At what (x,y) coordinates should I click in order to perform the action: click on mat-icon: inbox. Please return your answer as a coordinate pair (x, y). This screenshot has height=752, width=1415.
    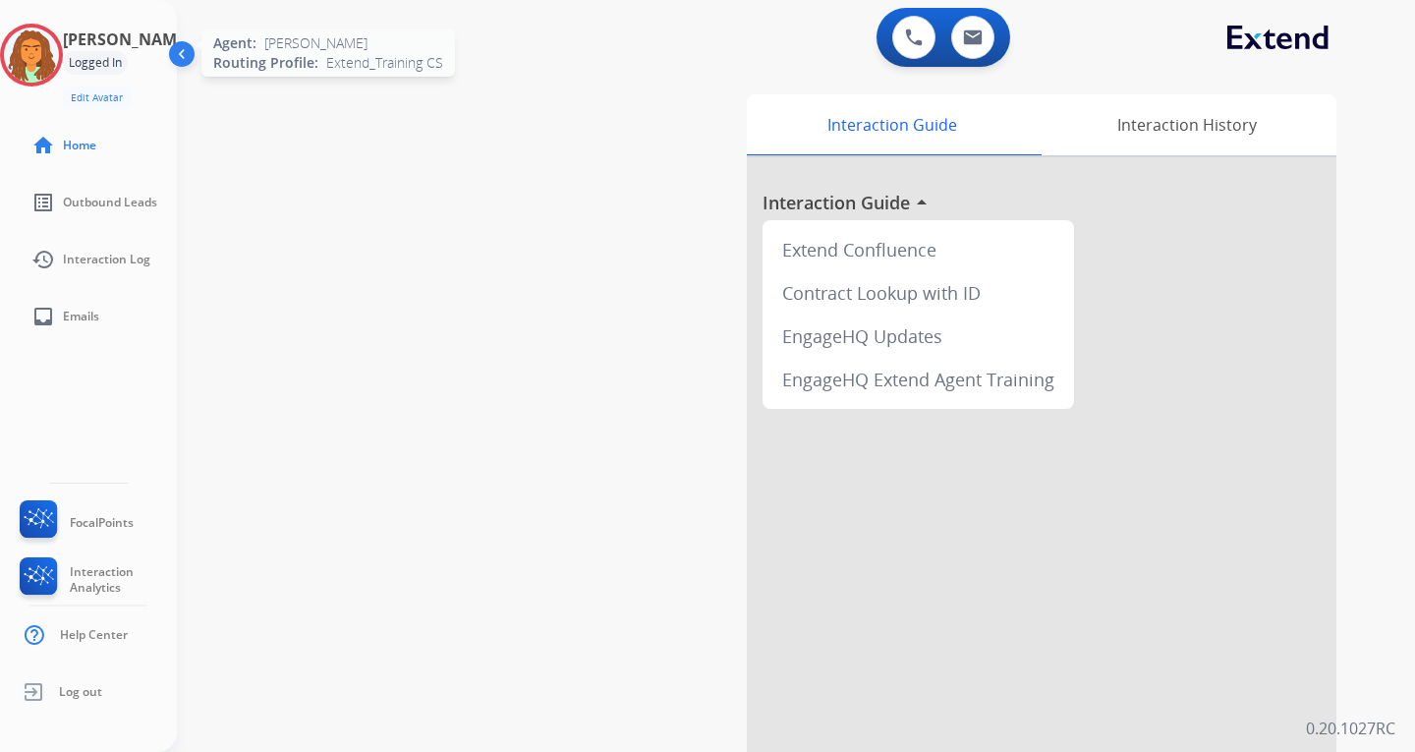
    Looking at the image, I should click on (43, 316).